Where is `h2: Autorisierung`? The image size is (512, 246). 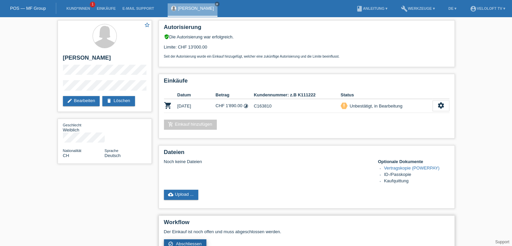 h2: Autorisierung is located at coordinates (307, 29).